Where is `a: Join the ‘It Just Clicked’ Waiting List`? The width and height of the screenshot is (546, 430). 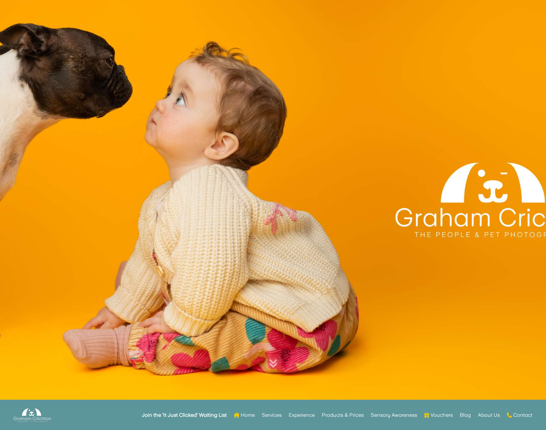 a: Join the ‘It Just Clicked’ Waiting List is located at coordinates (184, 415).